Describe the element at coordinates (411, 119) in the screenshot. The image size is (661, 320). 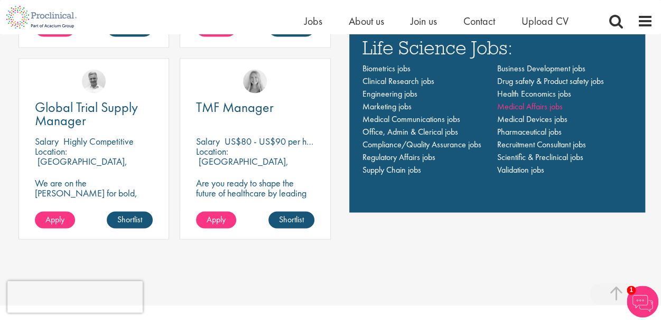
I see `a: Medical Communications jobs` at that location.